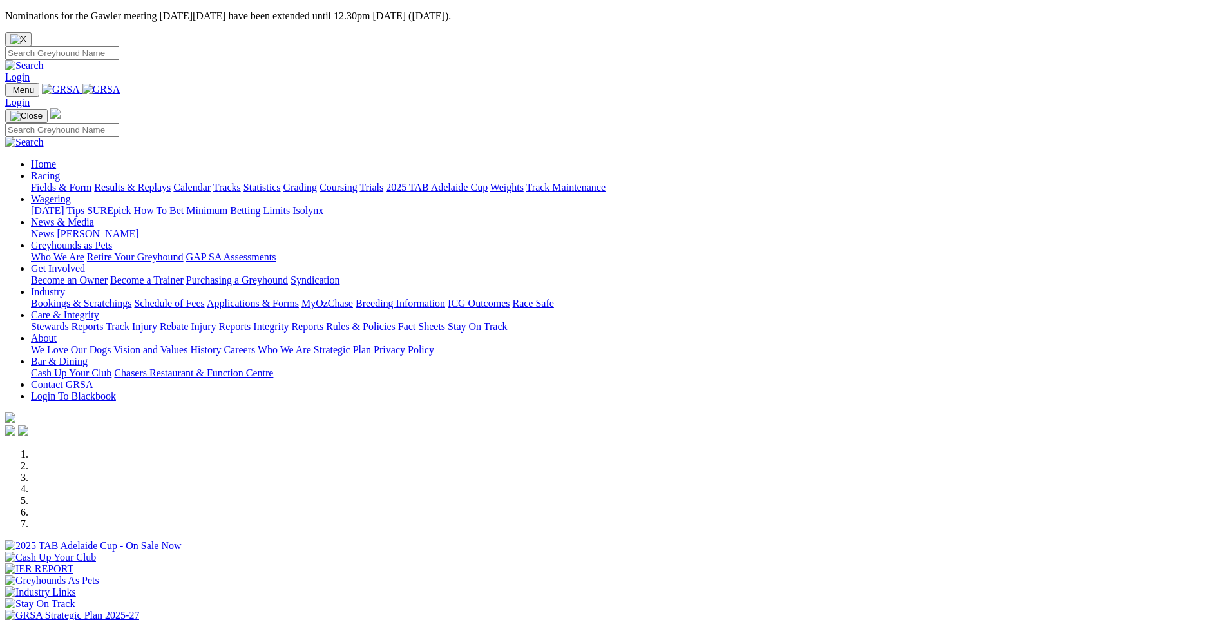 This screenshot has width=1222, height=620. I want to click on div: Racing, so click(624, 187).